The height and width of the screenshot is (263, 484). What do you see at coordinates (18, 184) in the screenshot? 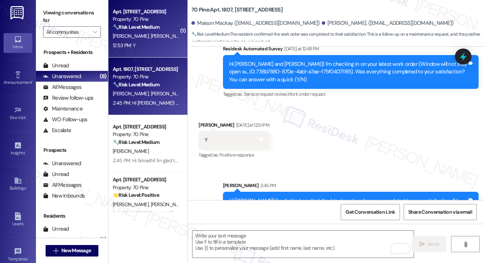
I see `a: Buildings` at bounding box center [18, 184].